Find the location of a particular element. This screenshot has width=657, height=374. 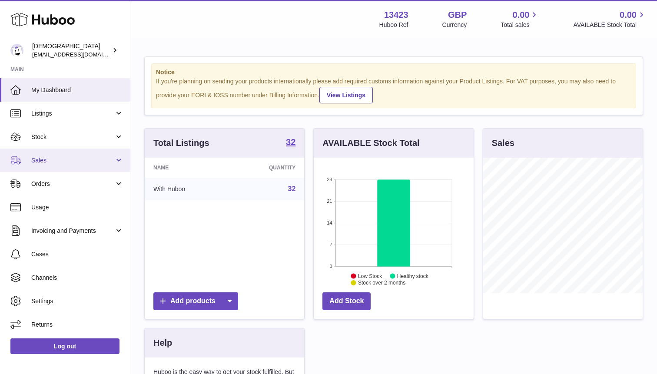

a: View Listings is located at coordinates (346, 95).